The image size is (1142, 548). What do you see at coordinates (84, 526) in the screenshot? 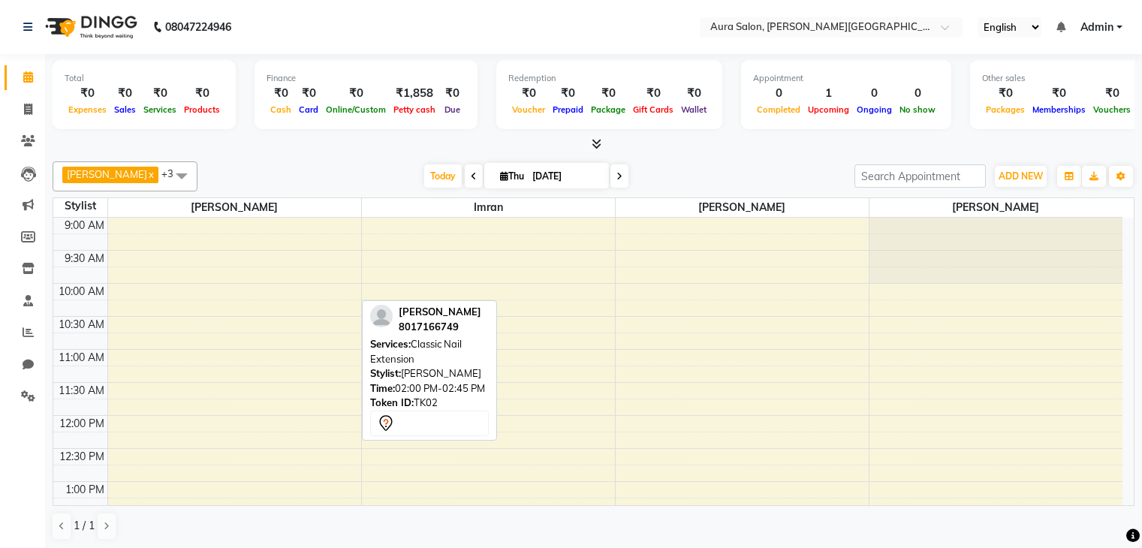
I see `span: 1 / 1` at bounding box center [84, 526].